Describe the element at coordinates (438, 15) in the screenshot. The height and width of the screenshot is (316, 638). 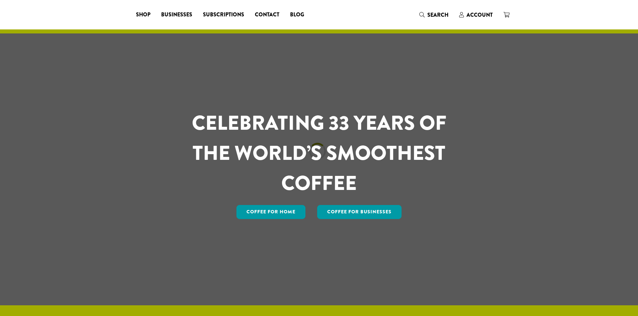
I see `span: Search` at that location.